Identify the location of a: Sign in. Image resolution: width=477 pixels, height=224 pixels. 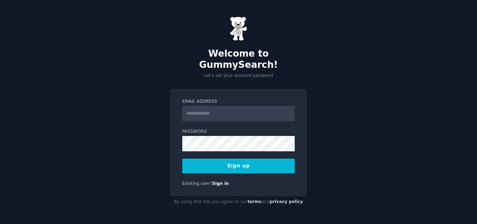
(221, 183).